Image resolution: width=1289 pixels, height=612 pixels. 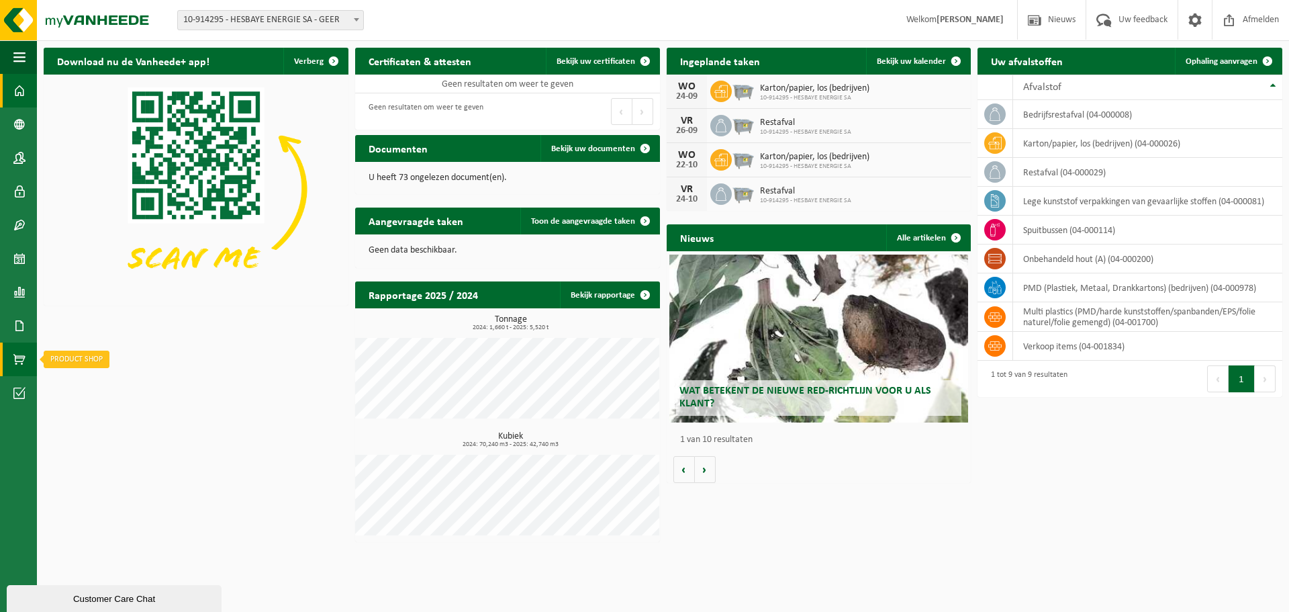 I want to click on a: Bekijk uw kalender, so click(x=918, y=61).